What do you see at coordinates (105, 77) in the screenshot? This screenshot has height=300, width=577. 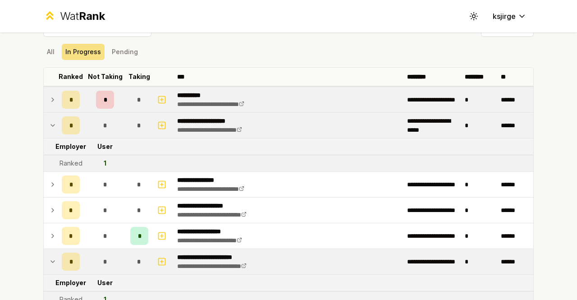 I see `p: Not Taking` at bounding box center [105, 77].